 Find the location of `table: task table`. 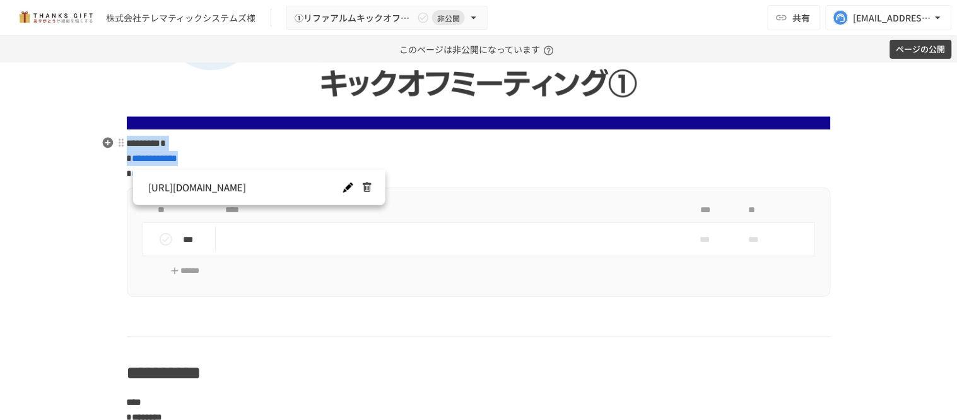

table: task table is located at coordinates (479, 227).